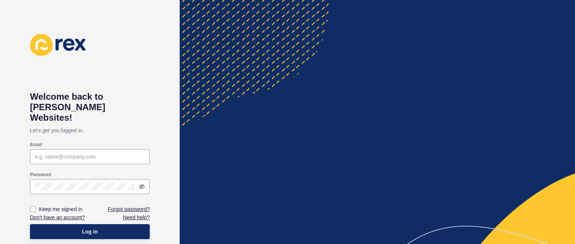 The image size is (575, 244). What do you see at coordinates (136, 217) in the screenshot?
I see `a: Need help?` at bounding box center [136, 217].